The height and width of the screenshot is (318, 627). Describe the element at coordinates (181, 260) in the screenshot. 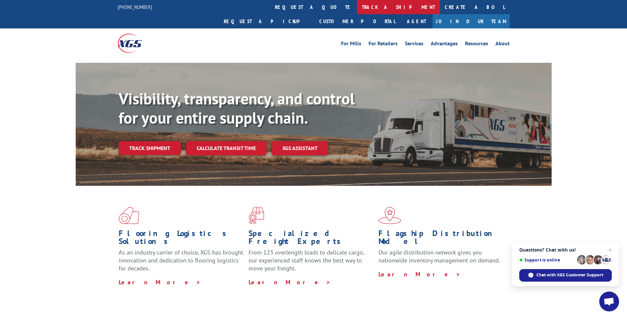

I see `span: As an industry carrier of choice, XGS has brought innovation and dedication to flooring logistics...` at that location.